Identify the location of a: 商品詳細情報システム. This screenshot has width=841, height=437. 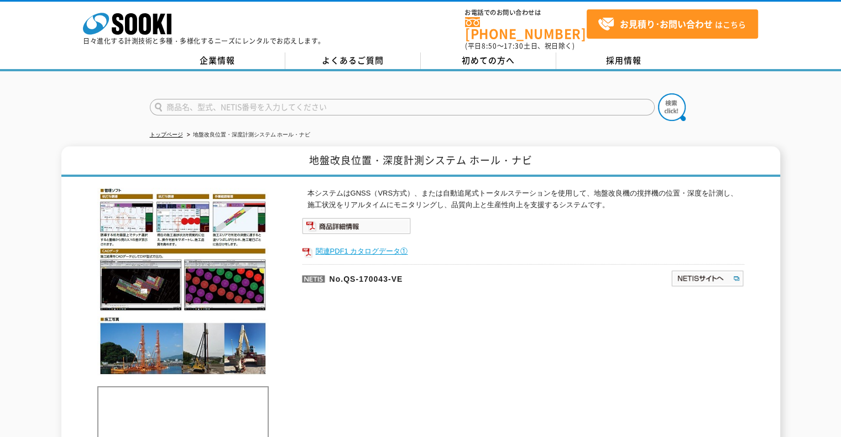
(356, 228).